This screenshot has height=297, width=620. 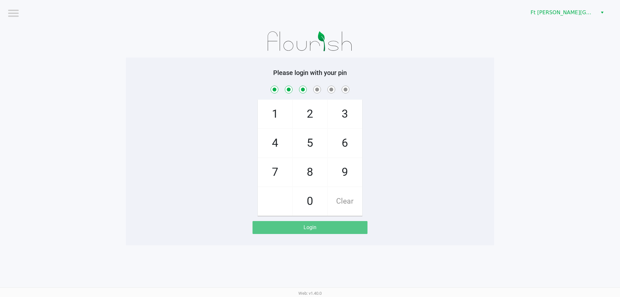 What do you see at coordinates (310, 201) in the screenshot?
I see `span: 0` at bounding box center [310, 201].